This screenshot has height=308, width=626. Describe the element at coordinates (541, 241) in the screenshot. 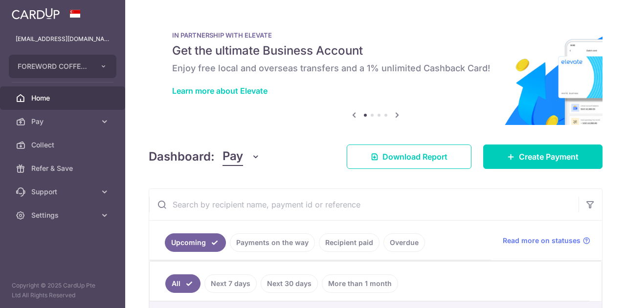

I see `span: Read more on statuses` at that location.